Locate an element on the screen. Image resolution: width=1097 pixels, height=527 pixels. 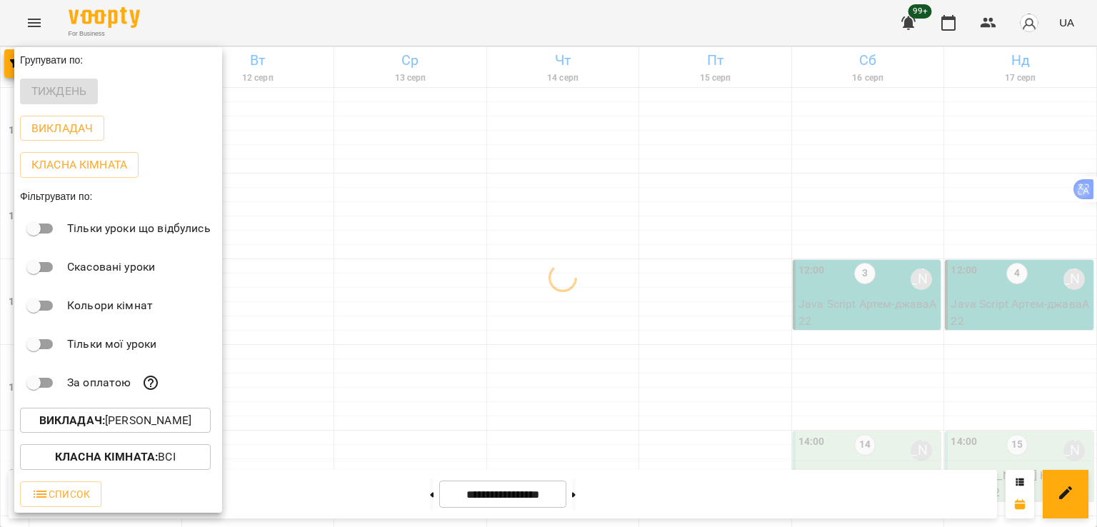
p: Викладач is located at coordinates (62, 129).